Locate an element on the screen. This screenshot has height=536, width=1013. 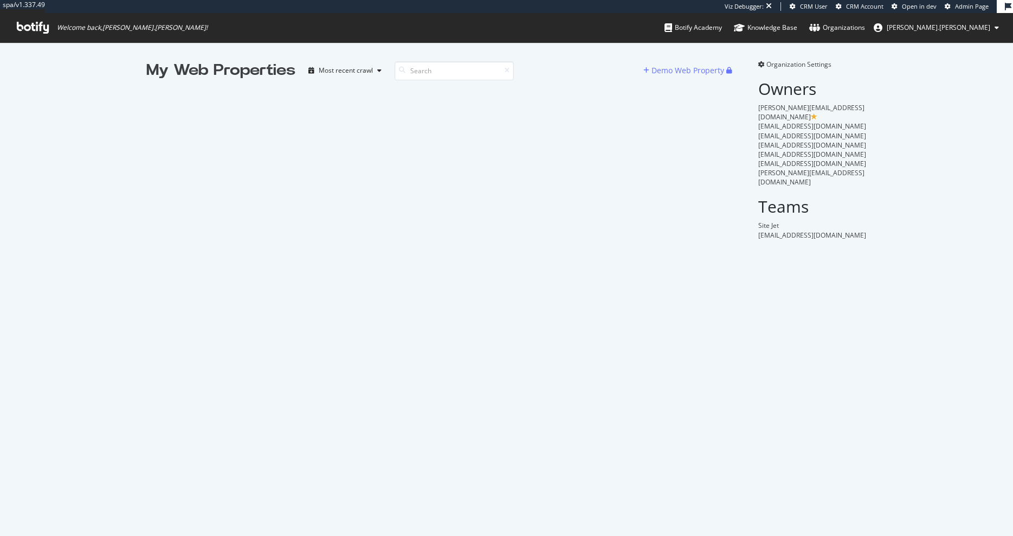
div: Demo Web Property is located at coordinates (688, 70).